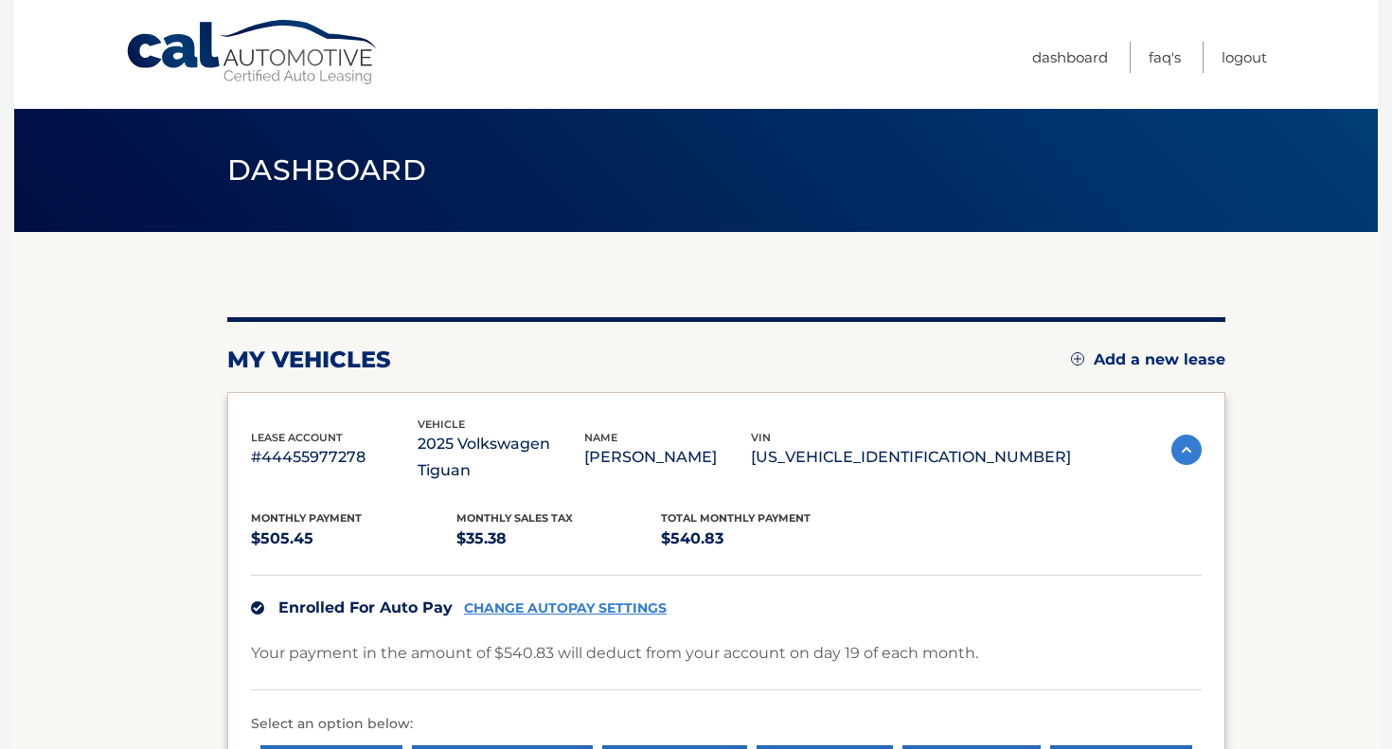  Describe the element at coordinates (565, 608) in the screenshot. I see `a: CHANGE AUTOPAY SETTINGS` at that location.